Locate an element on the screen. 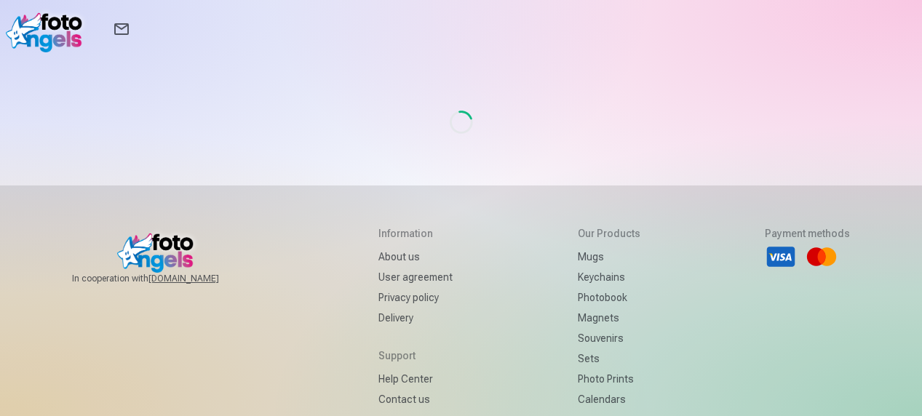  a: Calendars is located at coordinates (609, 399).